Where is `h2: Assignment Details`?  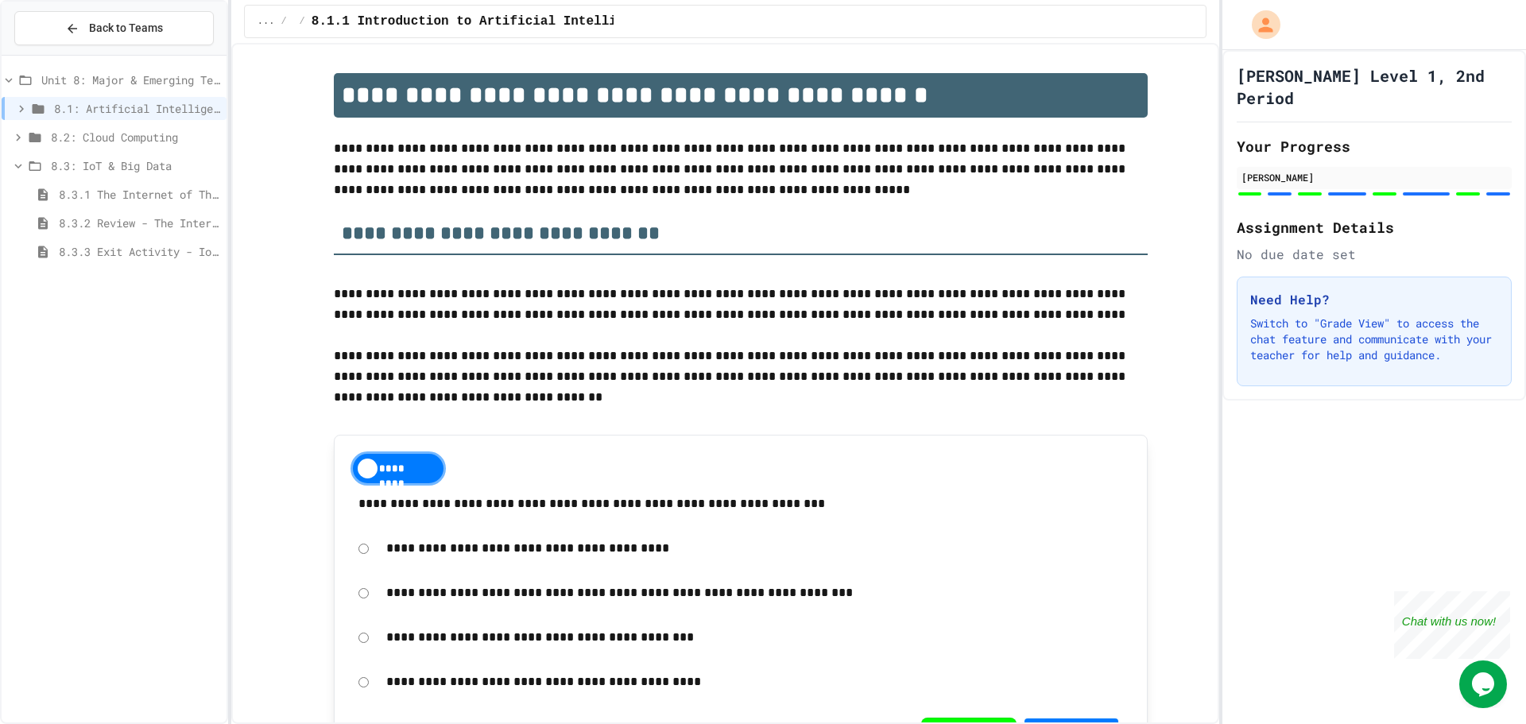
h2: Assignment Details is located at coordinates (1374, 227).